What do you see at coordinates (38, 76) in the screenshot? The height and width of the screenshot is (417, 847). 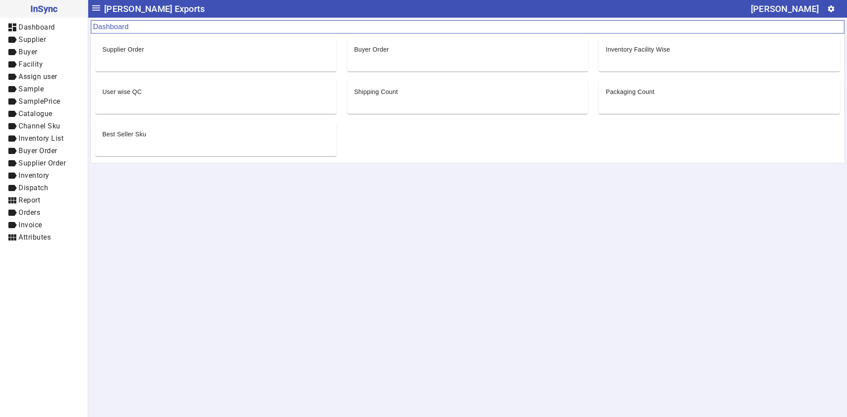 I see `span: Assign user` at bounding box center [38, 76].